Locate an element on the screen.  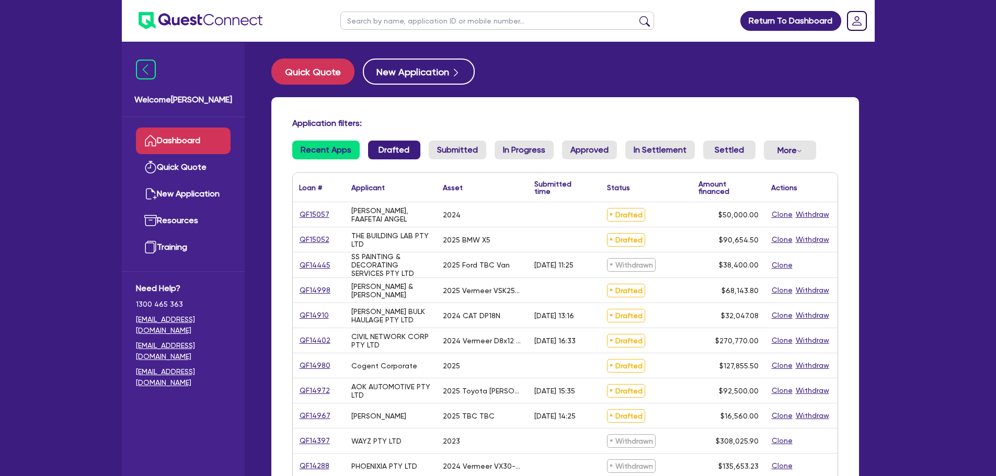
div: AOK AUTOMOTIVE PTY LTD is located at coordinates (390, 391).